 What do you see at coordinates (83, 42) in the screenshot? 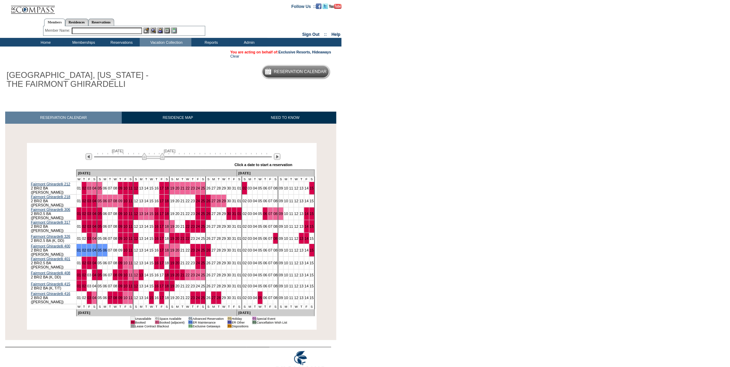
I see `td: Memberships` at bounding box center [83, 42].